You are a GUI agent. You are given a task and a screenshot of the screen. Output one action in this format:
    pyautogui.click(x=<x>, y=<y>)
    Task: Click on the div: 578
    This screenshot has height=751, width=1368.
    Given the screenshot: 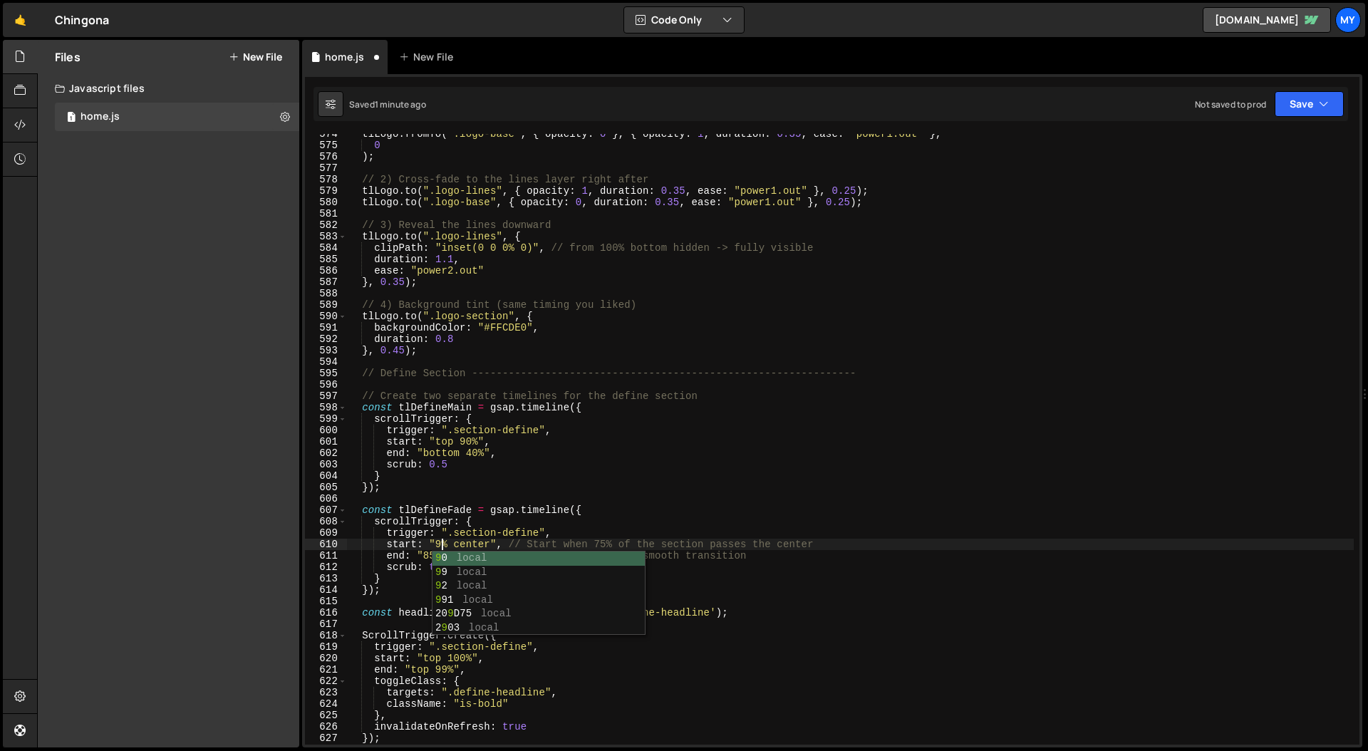 What is the action you would take?
    pyautogui.click(x=326, y=180)
    